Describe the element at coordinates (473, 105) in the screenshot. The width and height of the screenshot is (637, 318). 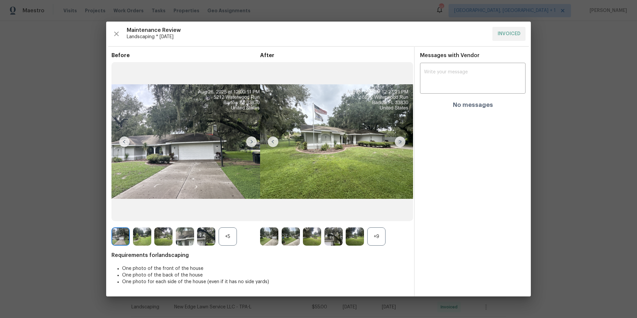
I see `h4: No messages` at that location.